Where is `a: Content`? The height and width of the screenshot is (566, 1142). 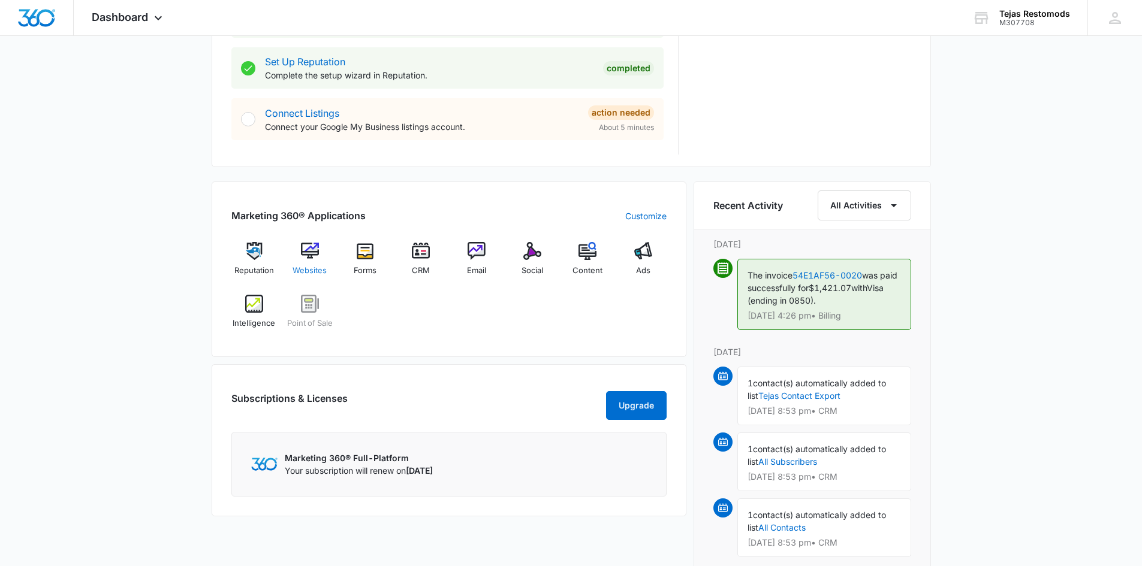
a: Content is located at coordinates (587, 264).